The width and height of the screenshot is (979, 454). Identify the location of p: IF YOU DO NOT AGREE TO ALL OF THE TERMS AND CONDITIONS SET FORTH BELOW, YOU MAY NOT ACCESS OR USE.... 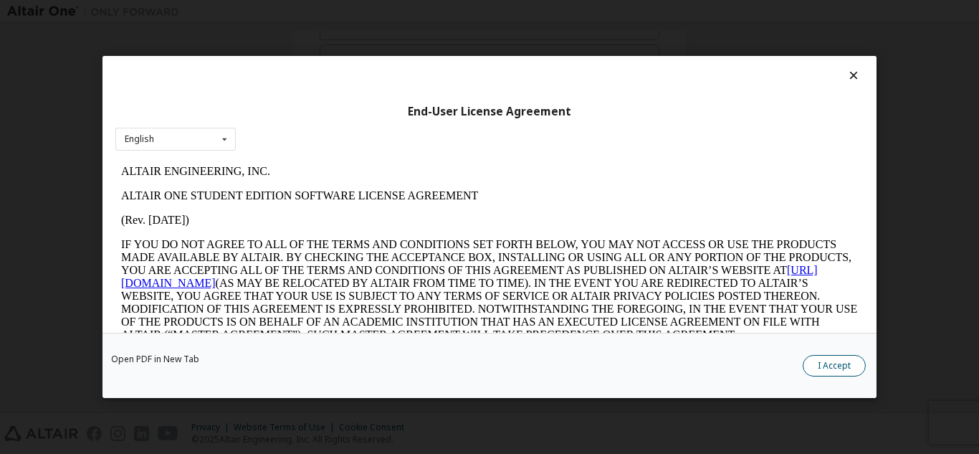
(374, 130).